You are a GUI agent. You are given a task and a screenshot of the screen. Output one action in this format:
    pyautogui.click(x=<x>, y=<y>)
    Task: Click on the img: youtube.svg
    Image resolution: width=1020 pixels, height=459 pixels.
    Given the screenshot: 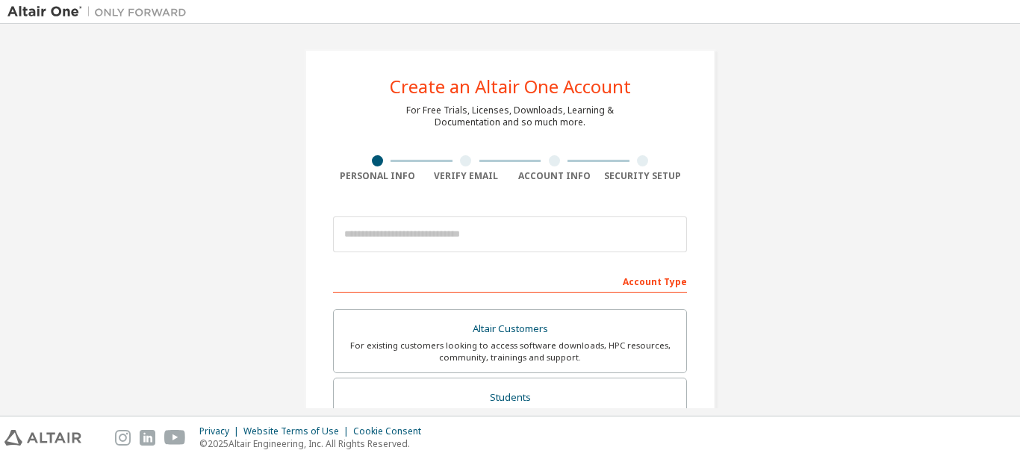 What is the action you would take?
    pyautogui.click(x=175, y=437)
    